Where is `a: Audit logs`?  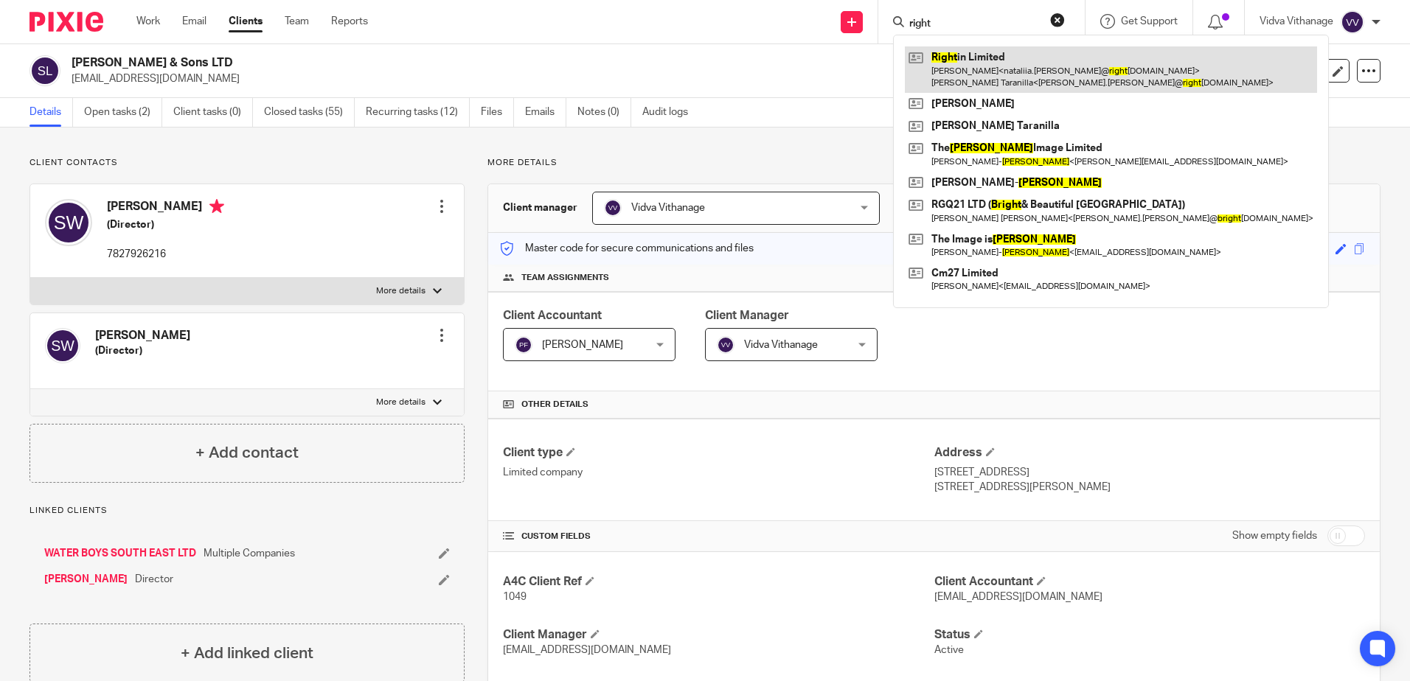 a: Audit logs is located at coordinates (670, 112).